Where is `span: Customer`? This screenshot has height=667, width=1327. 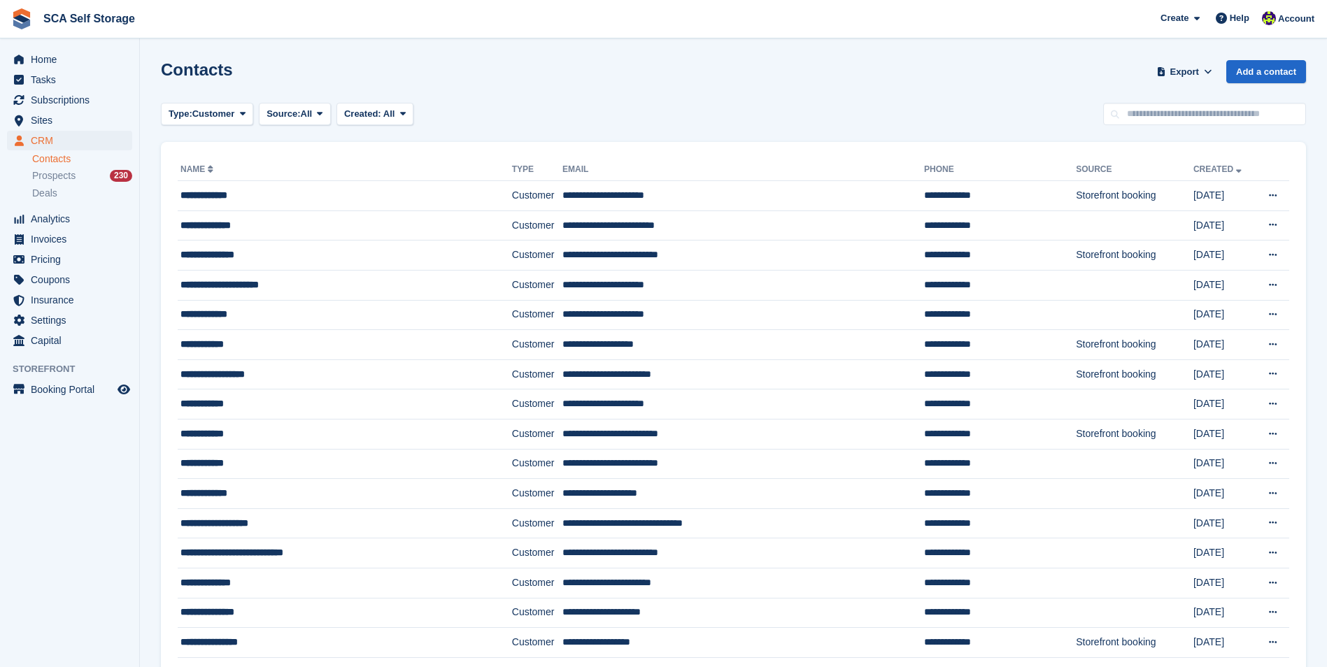
span: Customer is located at coordinates (213, 114).